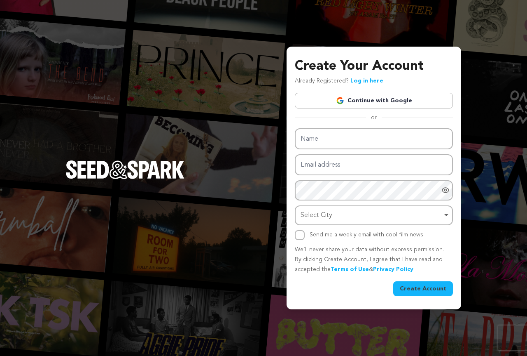 This screenshot has width=527, height=356. I want to click on img: Google logo, so click(340, 101).